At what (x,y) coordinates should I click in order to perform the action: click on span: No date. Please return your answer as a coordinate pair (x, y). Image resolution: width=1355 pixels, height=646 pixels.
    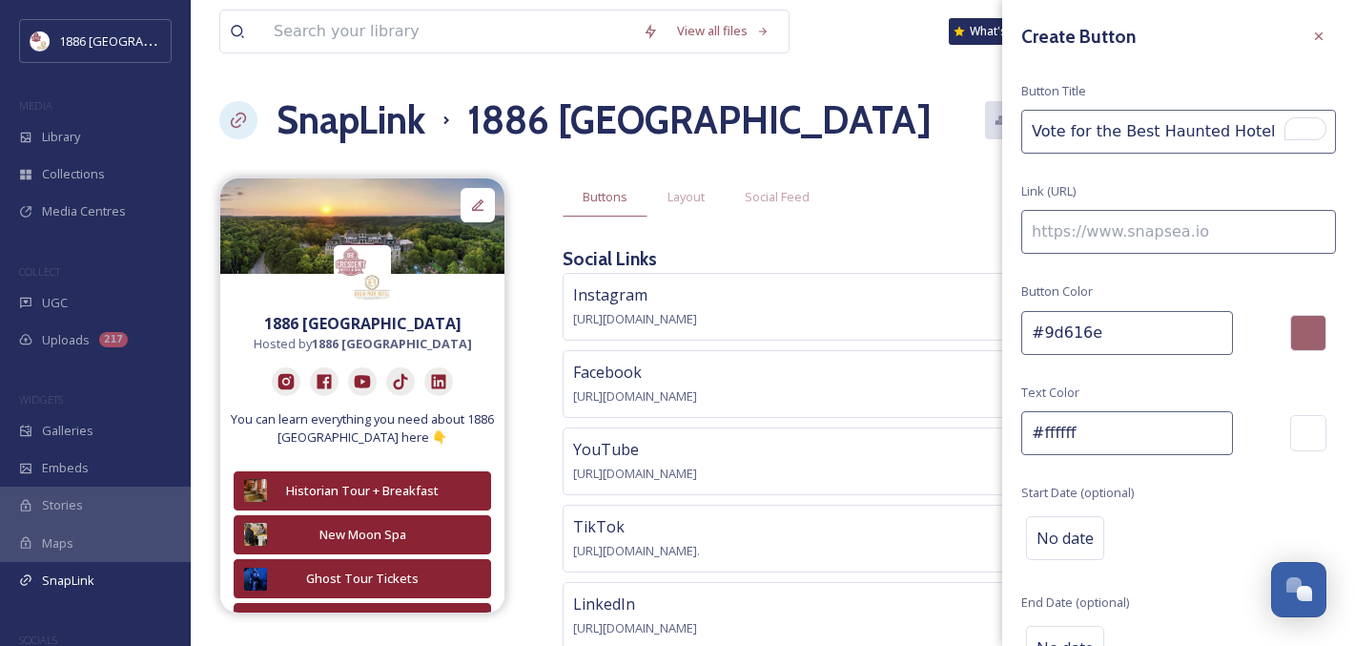
    Looking at the image, I should click on (1065, 538).